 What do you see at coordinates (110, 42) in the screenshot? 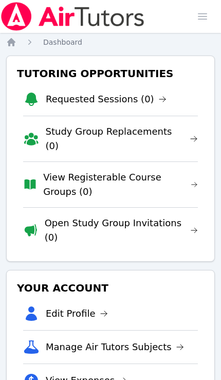
I see `nav: Breadcrumb` at bounding box center [110, 42].